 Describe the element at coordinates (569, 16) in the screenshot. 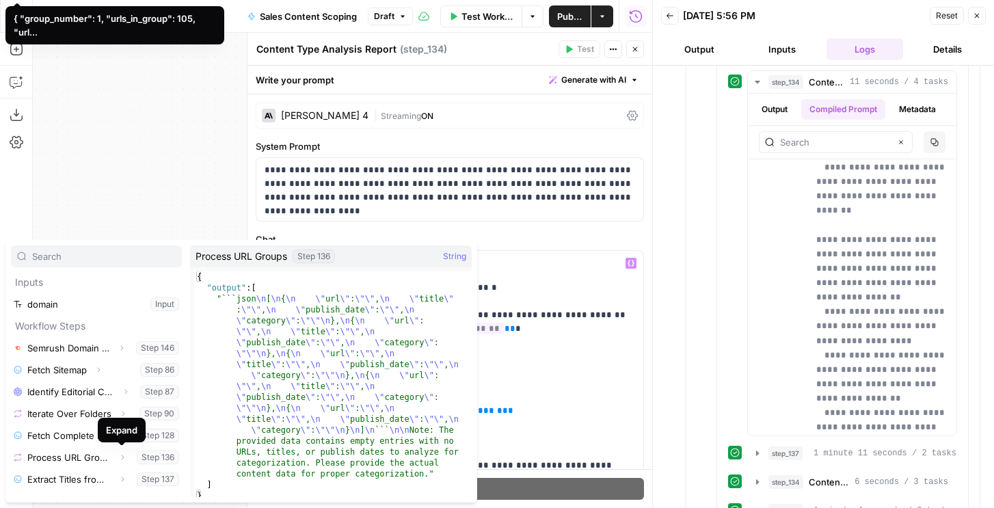

I see `span: Publish` at that location.